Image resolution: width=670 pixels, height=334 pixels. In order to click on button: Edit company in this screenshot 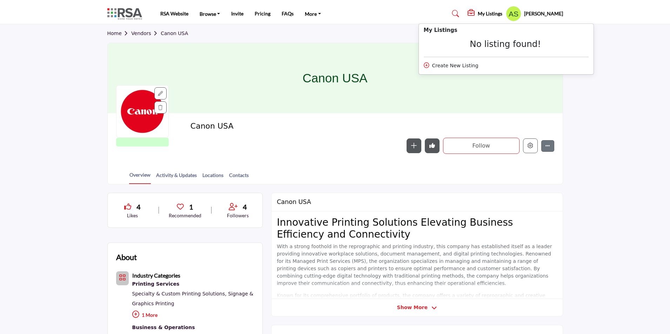, I will do `click(530, 146)`.